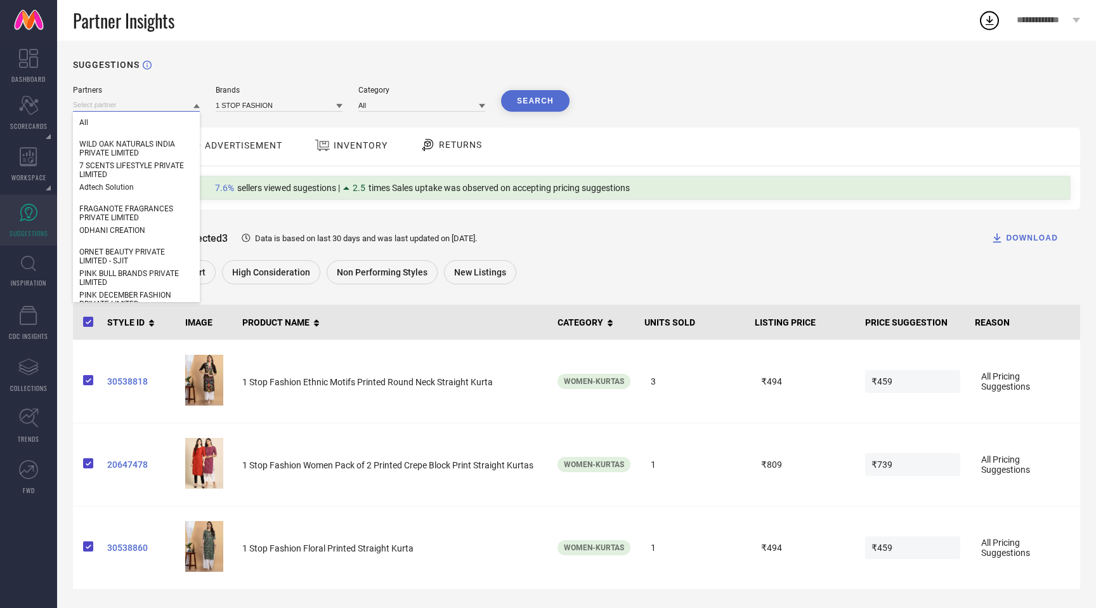  Describe the element at coordinates (136, 213) in the screenshot. I see `div: FRAGANOTE FRAGRANCES PRIVATE LIMITED` at that location.